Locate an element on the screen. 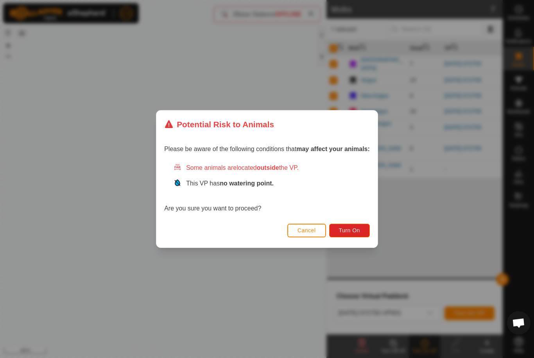 This screenshot has height=358, width=534. div: Some animals are is located at coordinates (271, 168).